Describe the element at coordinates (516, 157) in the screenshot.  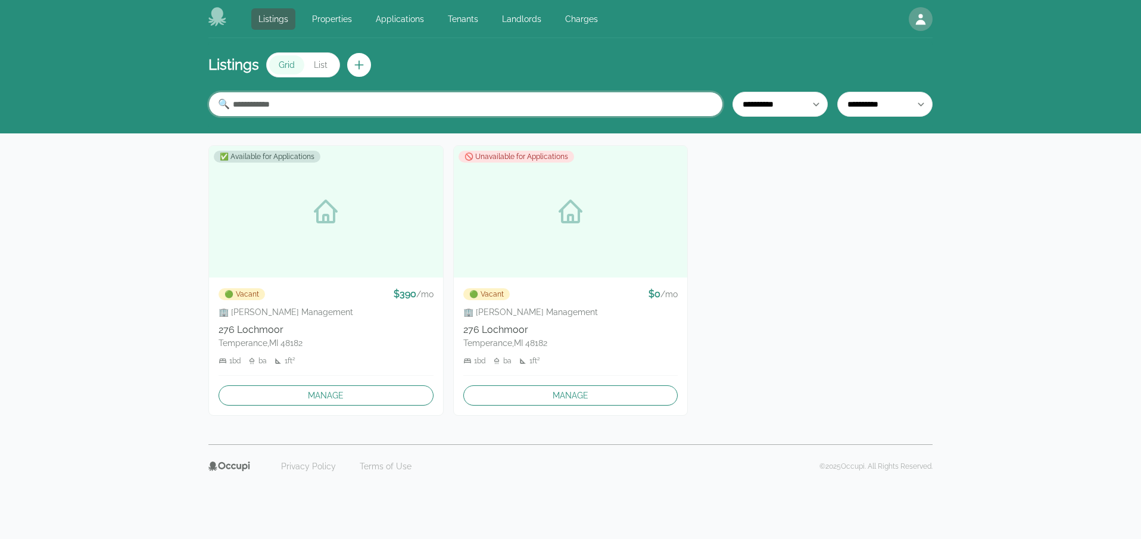
I see `span: 🚫 Unavailable for Applications` at that location.